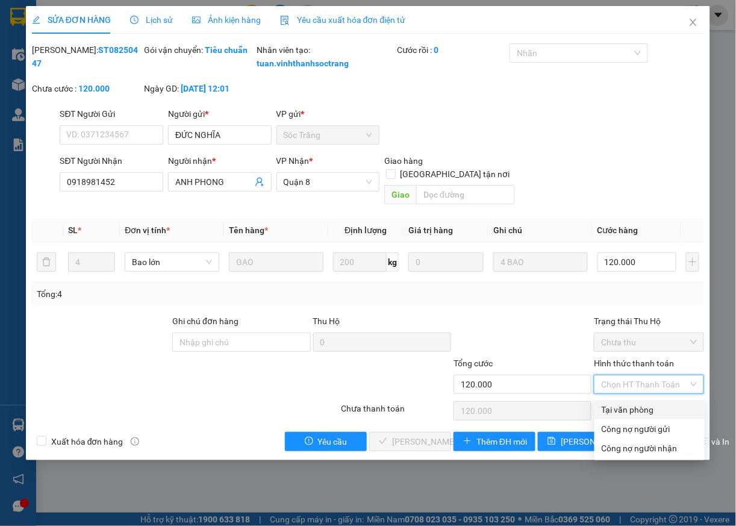 This screenshot has height=526, width=736. What do you see at coordinates (205, 321) in the screenshot?
I see `label: Ghi chú đơn hàng` at bounding box center [205, 321].